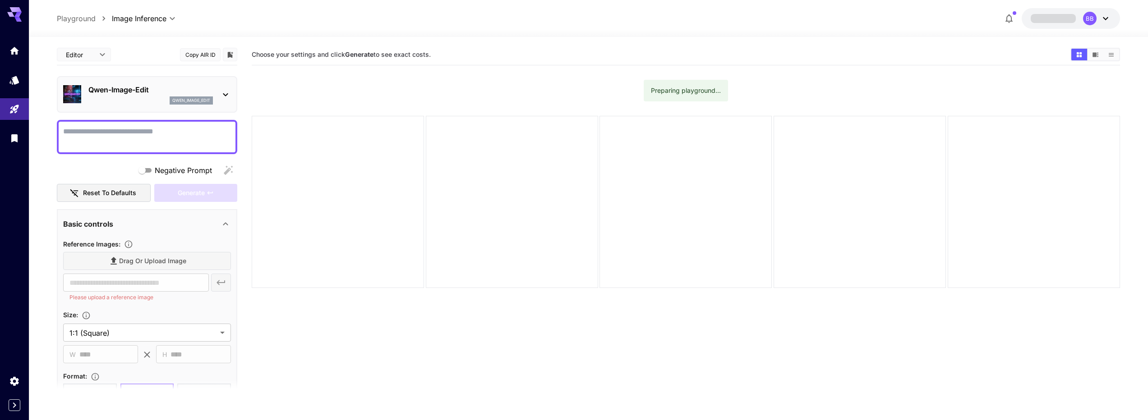  I want to click on span: Negative Prompt, so click(183, 171).